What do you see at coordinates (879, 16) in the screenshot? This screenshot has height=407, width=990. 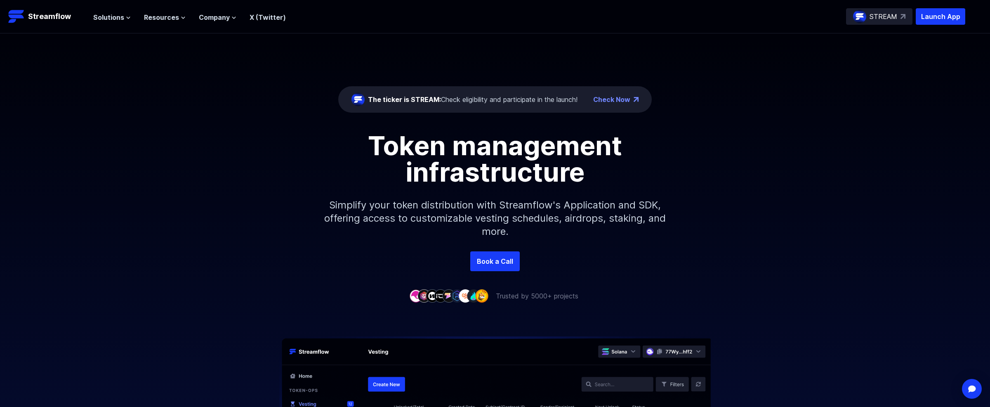 I see `a: STREAM` at bounding box center [879, 16].